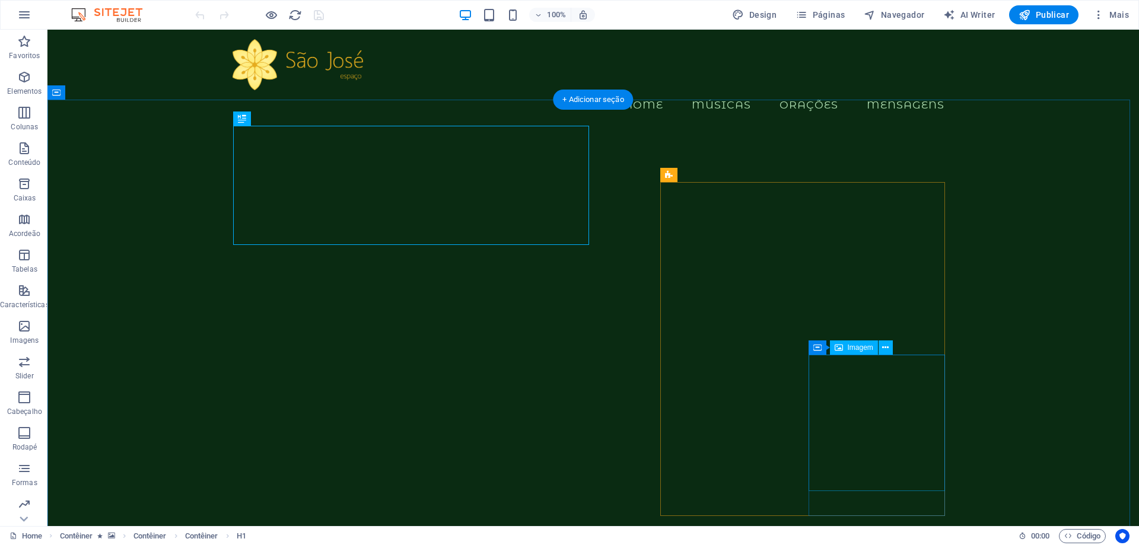  What do you see at coordinates (860, 348) in the screenshot?
I see `span: Imagem` at bounding box center [860, 348].